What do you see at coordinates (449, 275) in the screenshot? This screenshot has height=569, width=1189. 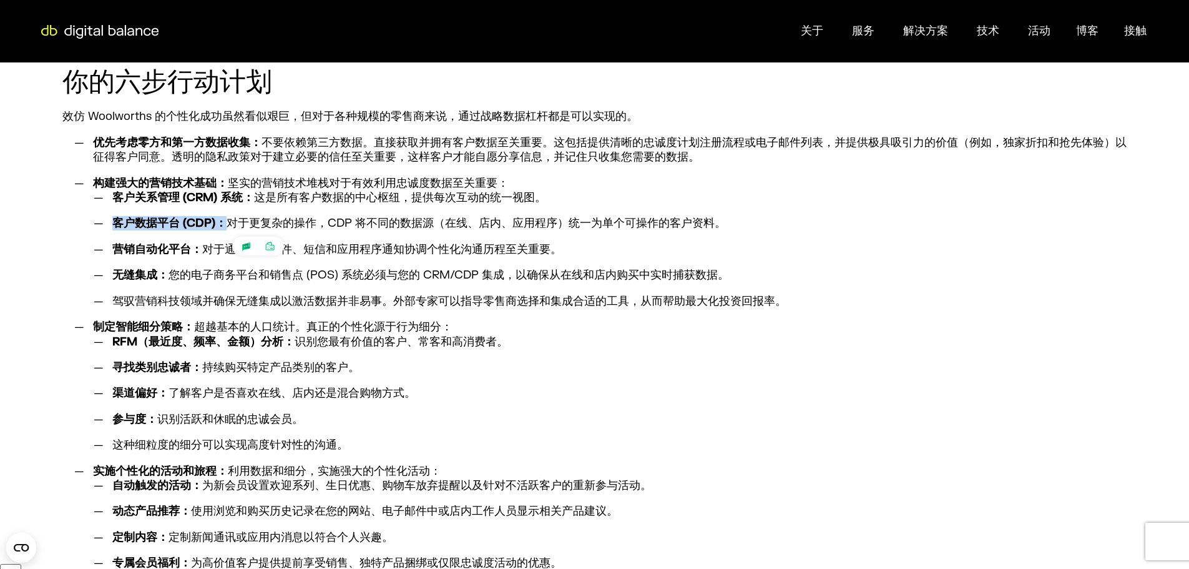 I see `font: 您的电子商务平台和销售点 (POS) 系统必须与您的 CRM/CDP 集成，以确保从在线和店内购买中实时捕获数据。` at bounding box center [449, 275].